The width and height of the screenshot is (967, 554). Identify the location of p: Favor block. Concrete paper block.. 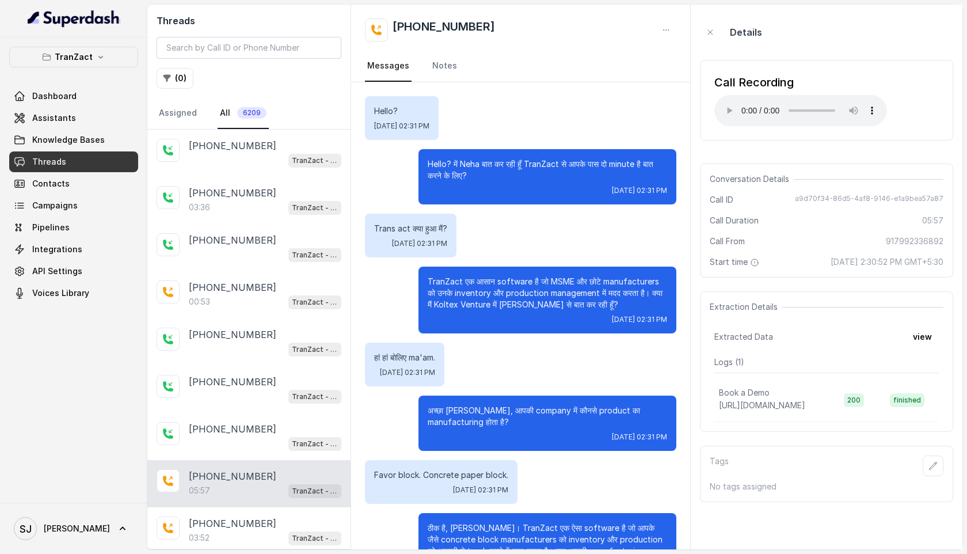
(441, 475).